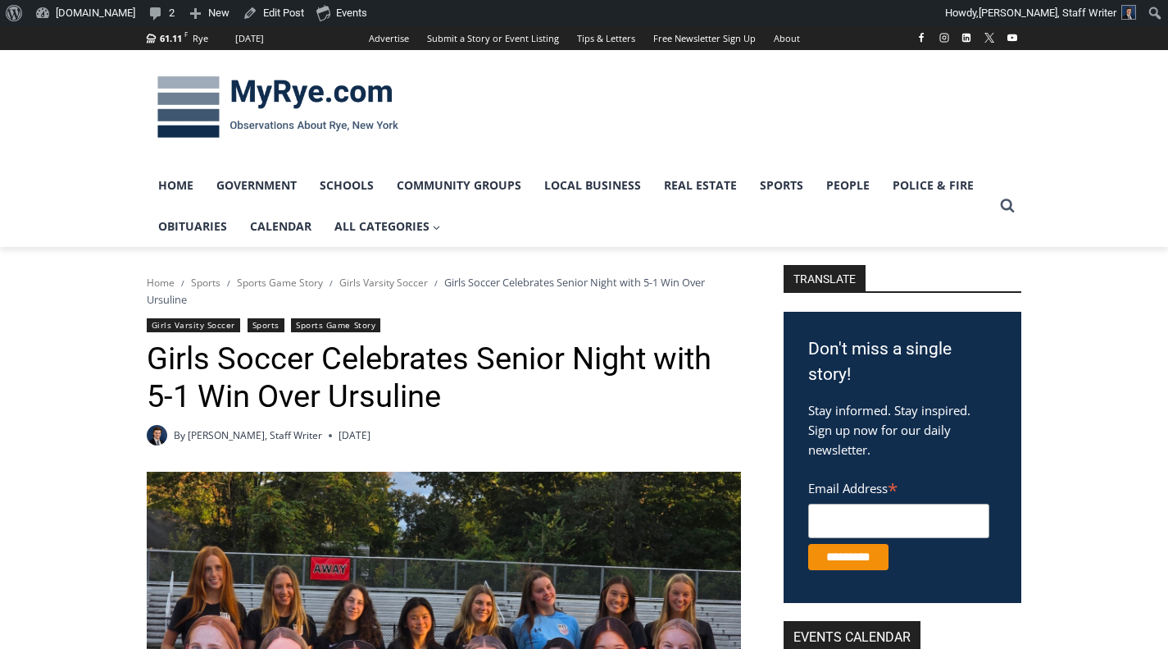 The width and height of the screenshot is (1168, 649). I want to click on a: Obituaries, so click(193, 226).